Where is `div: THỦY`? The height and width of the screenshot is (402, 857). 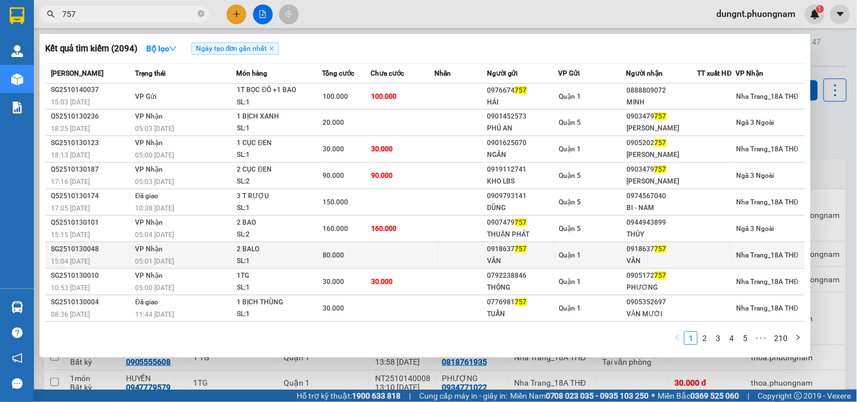
div: THỦY is located at coordinates (662, 234).